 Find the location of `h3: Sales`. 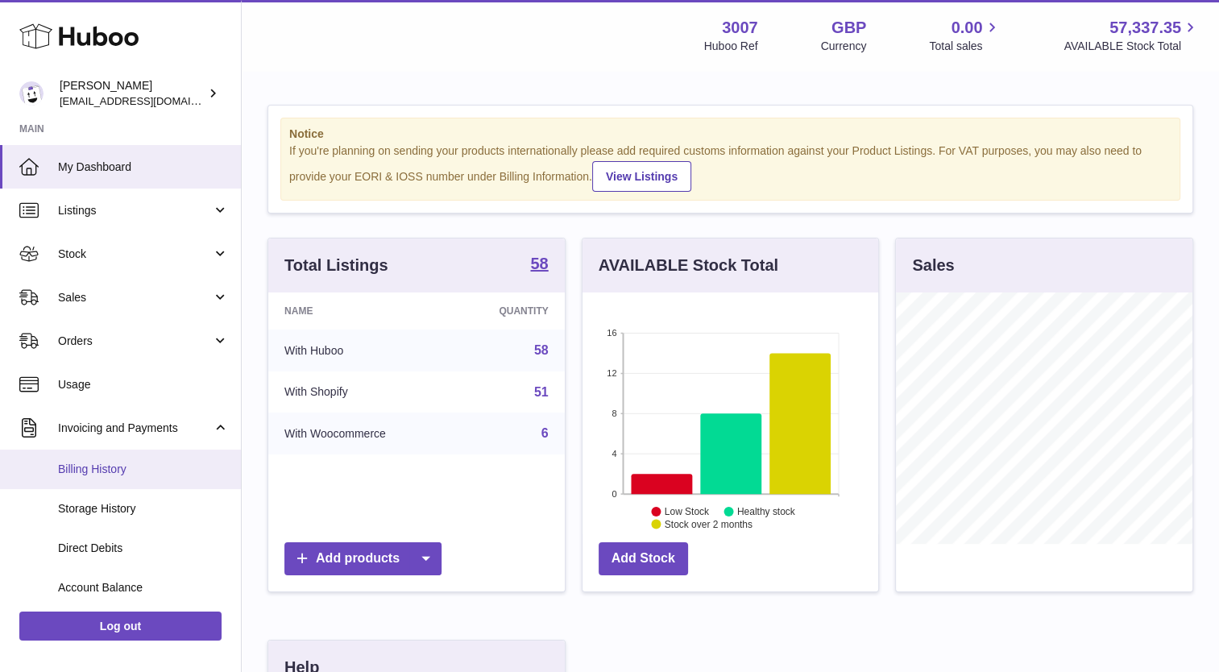

h3: Sales is located at coordinates (933, 265).